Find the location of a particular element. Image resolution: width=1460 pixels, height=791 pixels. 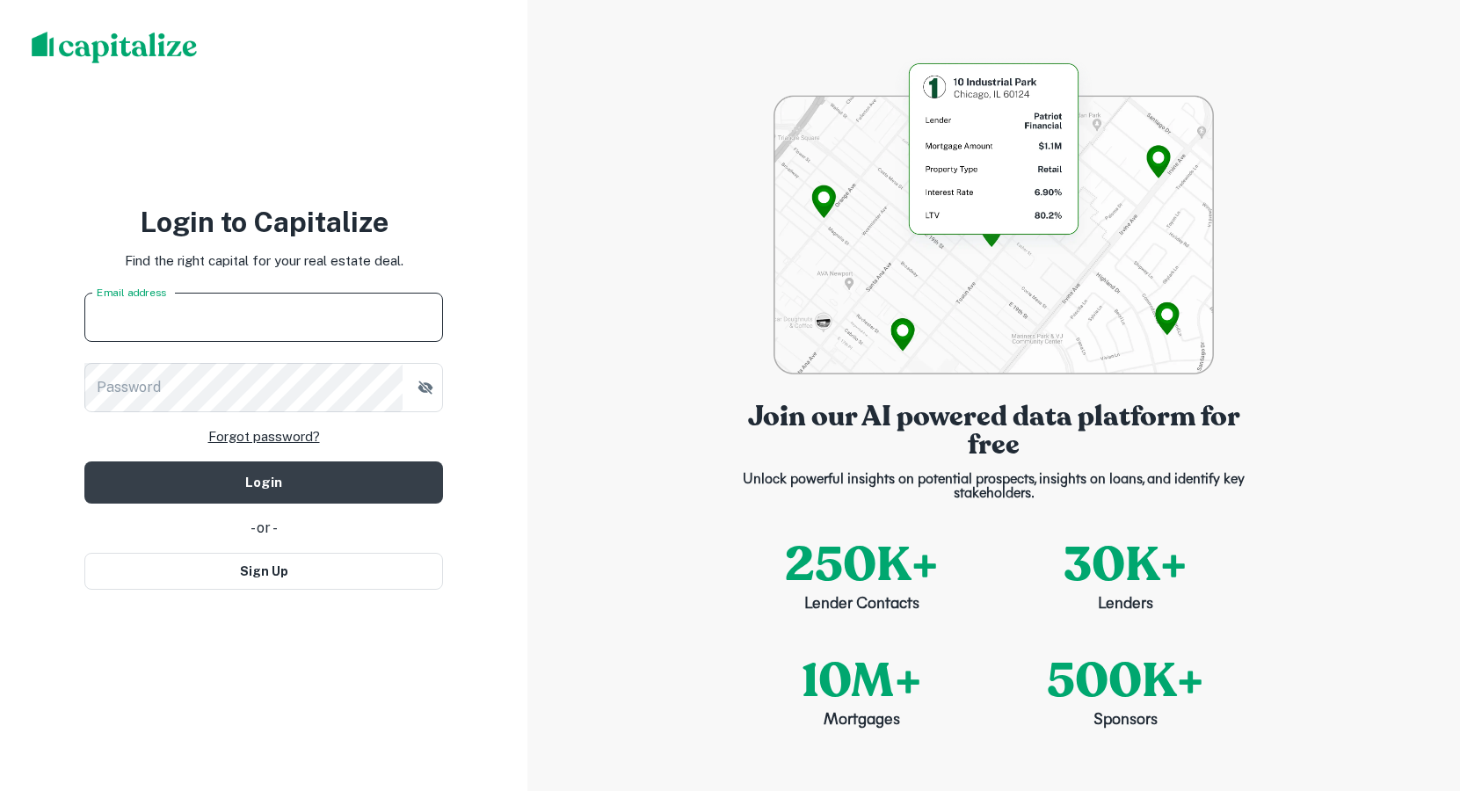

p: Find the right capital for your real estate deal. is located at coordinates (264, 261).